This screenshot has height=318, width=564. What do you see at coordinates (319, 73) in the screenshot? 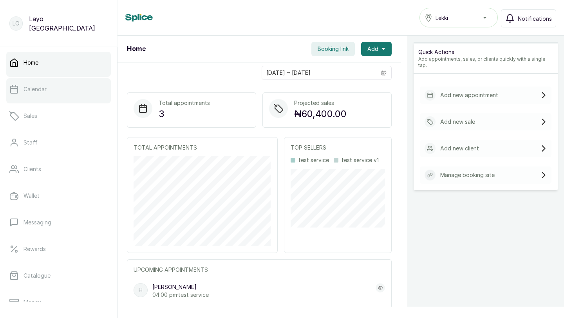
I see `input: Select date` at bounding box center [319, 73].